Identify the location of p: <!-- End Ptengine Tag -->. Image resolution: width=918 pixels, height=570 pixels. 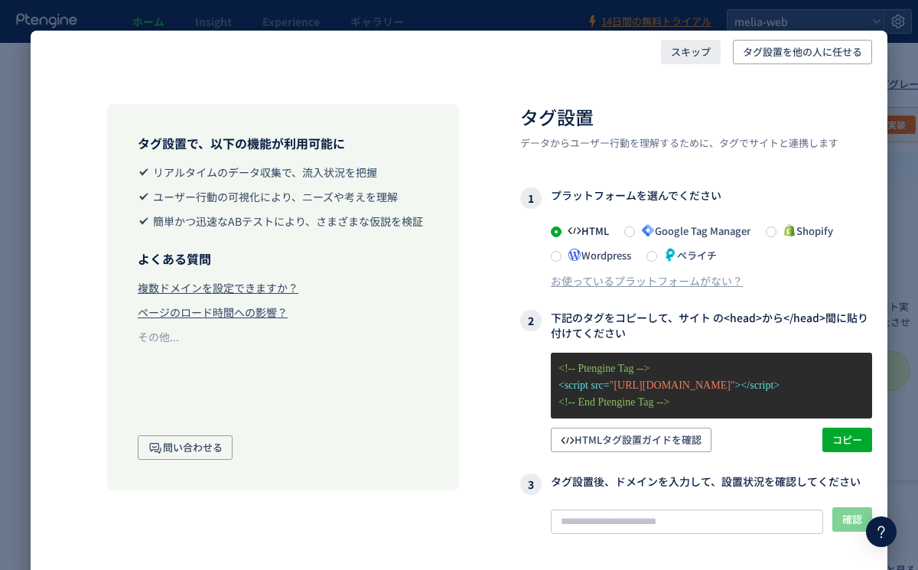
(711, 402).